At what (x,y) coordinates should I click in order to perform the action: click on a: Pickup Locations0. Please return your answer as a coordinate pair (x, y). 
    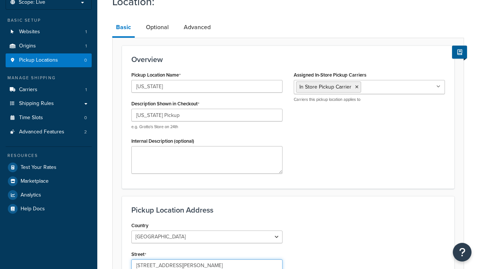
    Looking at the image, I should click on (49, 60).